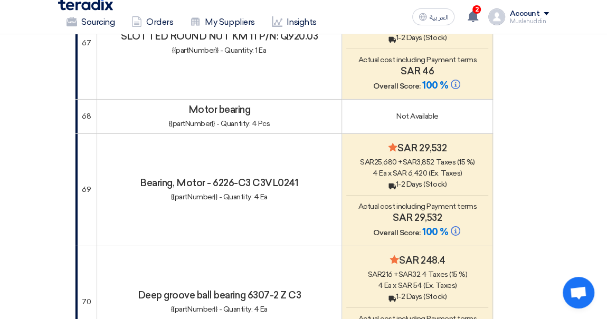 This screenshot has height=319, width=607. What do you see at coordinates (220, 183) in the screenshot?
I see `h4: Bearing, Motor - 6226-C3 C3VL0241` at bounding box center [220, 183].